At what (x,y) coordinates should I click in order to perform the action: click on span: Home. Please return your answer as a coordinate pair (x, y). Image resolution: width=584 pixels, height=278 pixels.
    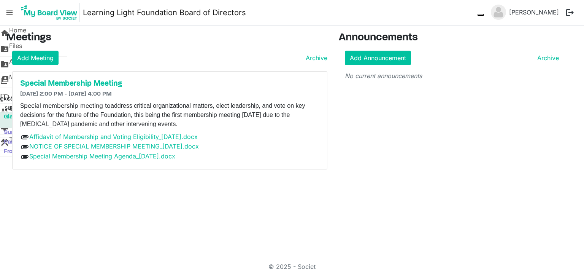
    Looking at the image, I should click on (17, 33).